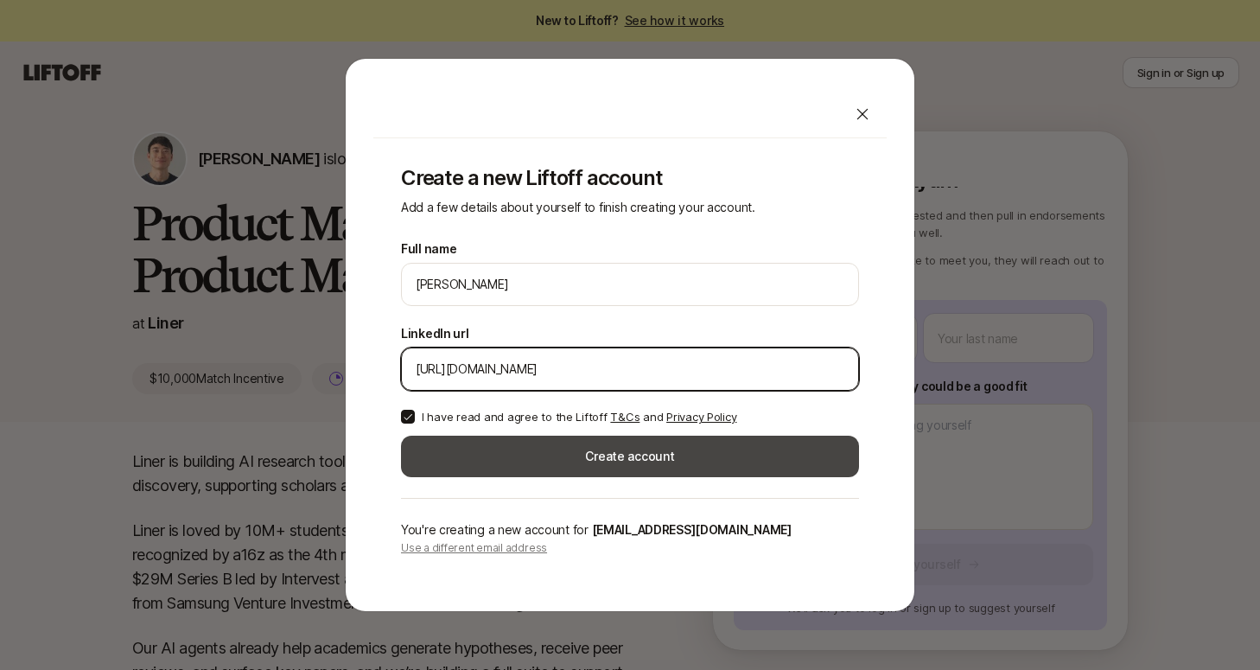 The width and height of the screenshot is (1260, 670). What do you see at coordinates (435, 334) in the screenshot?
I see `label: LinkedIn url` at bounding box center [435, 334].